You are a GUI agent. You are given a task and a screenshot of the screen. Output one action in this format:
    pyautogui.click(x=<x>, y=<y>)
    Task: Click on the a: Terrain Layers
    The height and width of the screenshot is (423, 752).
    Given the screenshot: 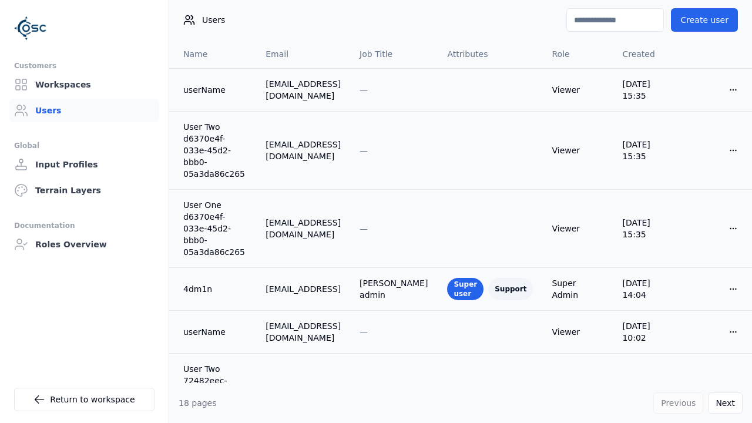 What is the action you would take?
    pyautogui.click(x=84, y=190)
    